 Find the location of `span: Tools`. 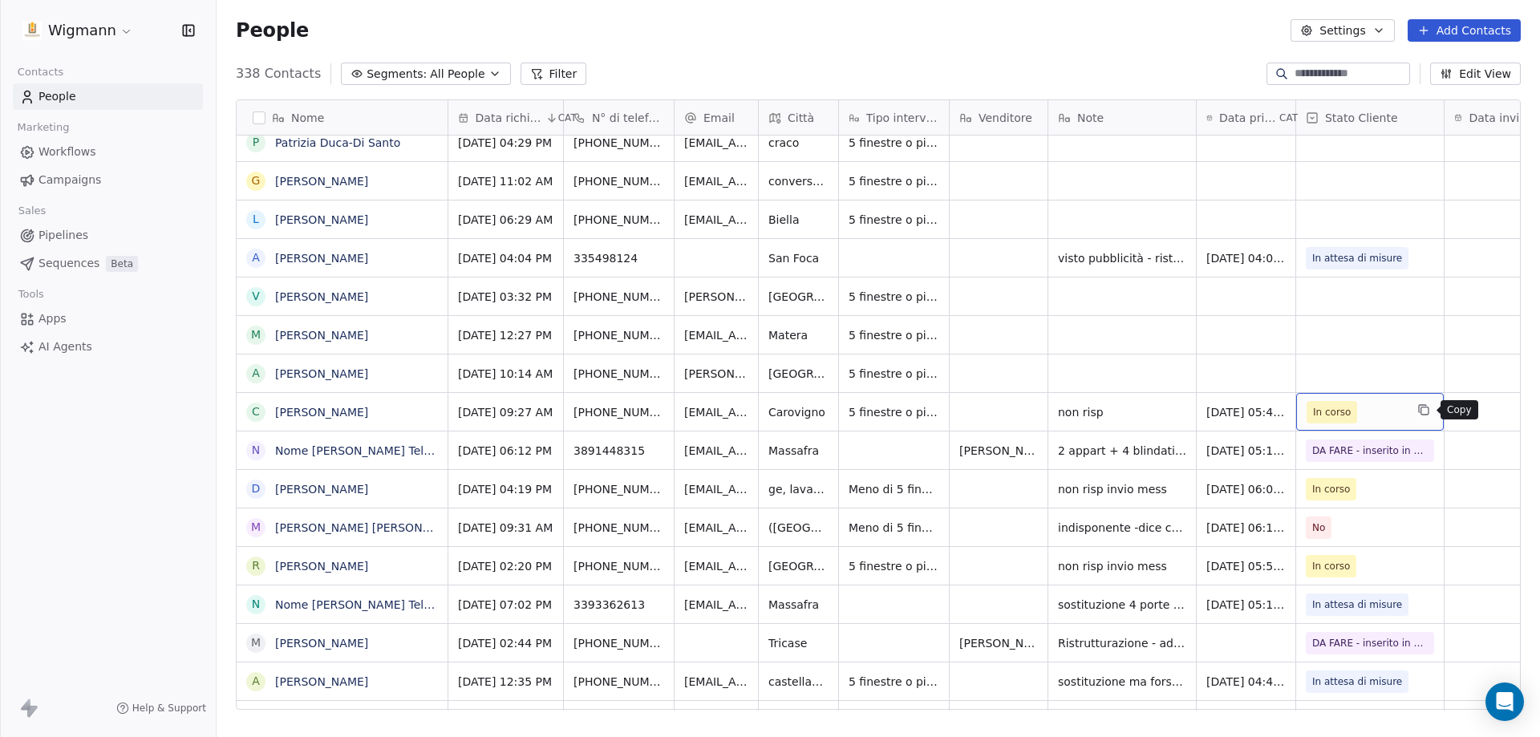

span: Tools is located at coordinates (30, 294).